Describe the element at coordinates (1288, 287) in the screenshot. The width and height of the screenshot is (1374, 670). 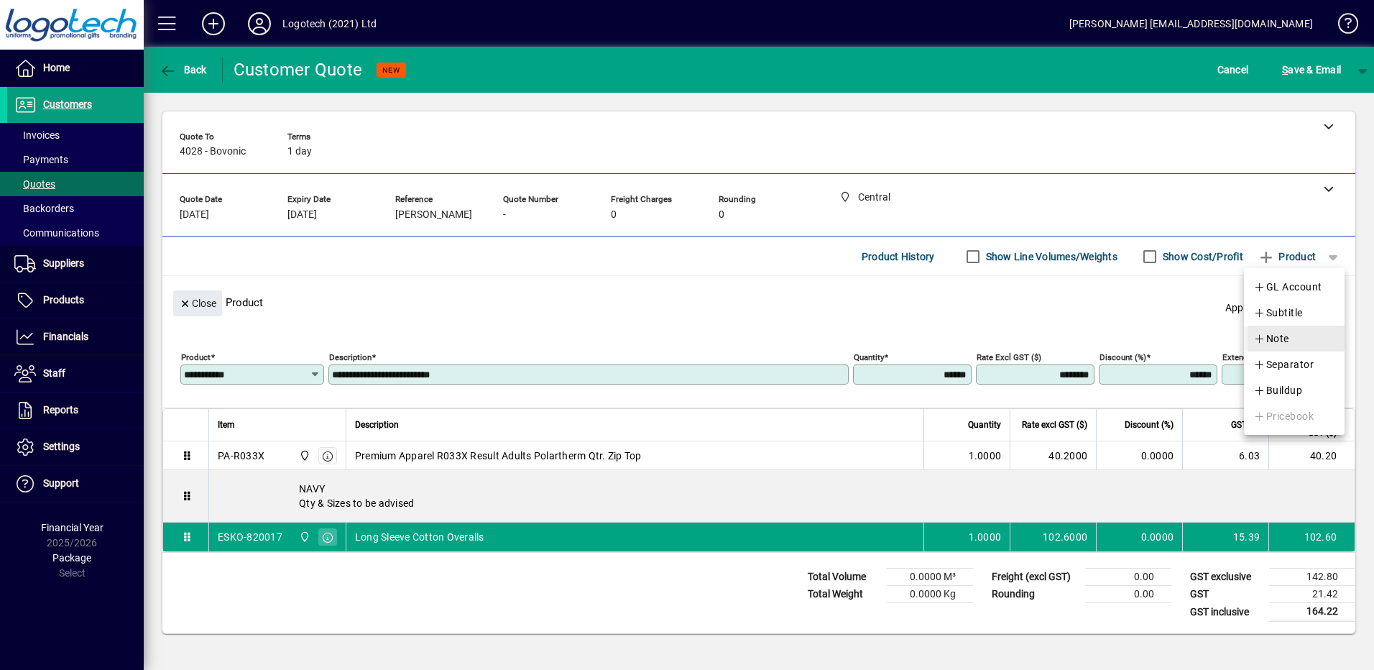
I see `span: GL Account` at that location.